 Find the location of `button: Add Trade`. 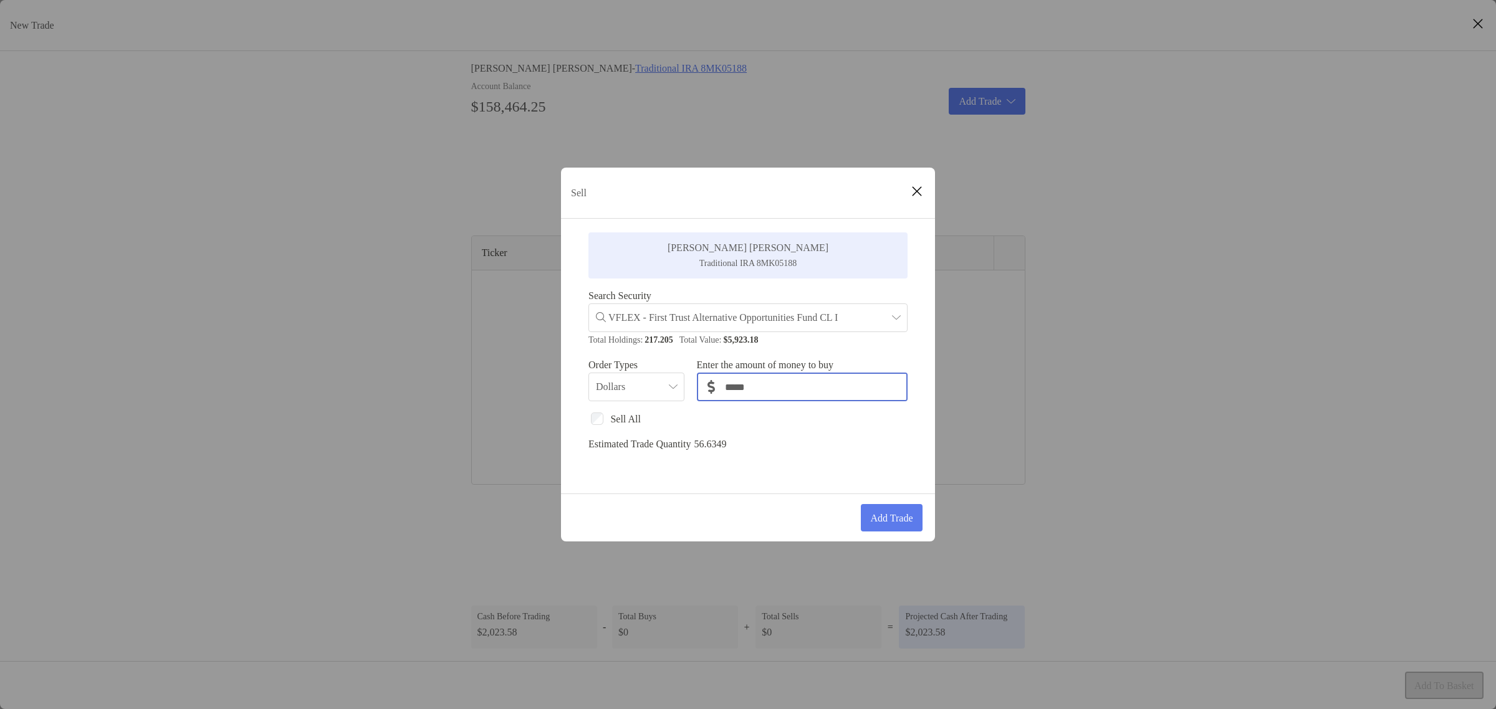

button: Add Trade is located at coordinates (891, 518).